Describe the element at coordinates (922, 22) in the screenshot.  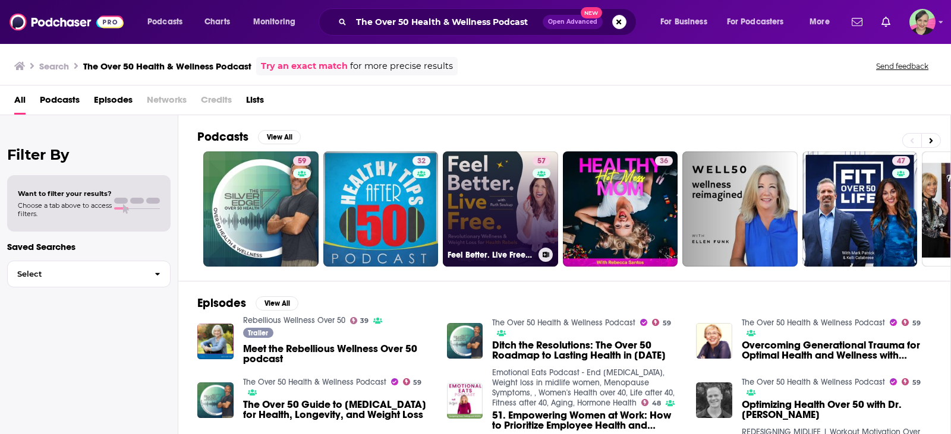
I see `button: Show profile menu` at that location.